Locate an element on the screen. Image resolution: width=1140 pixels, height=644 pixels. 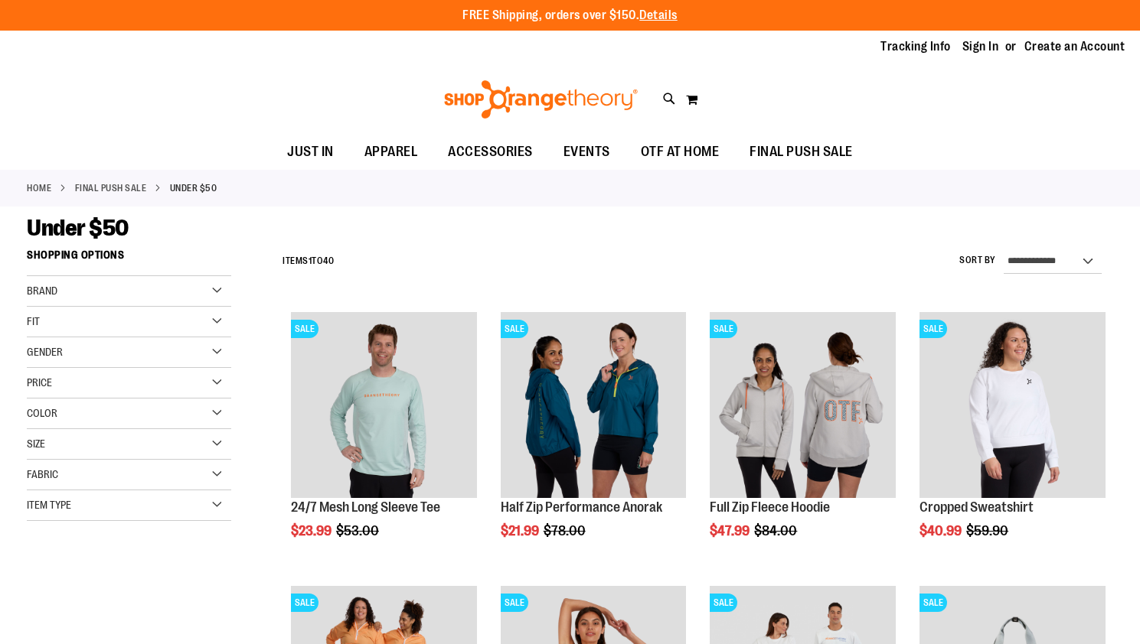
span: Price is located at coordinates (39, 383).